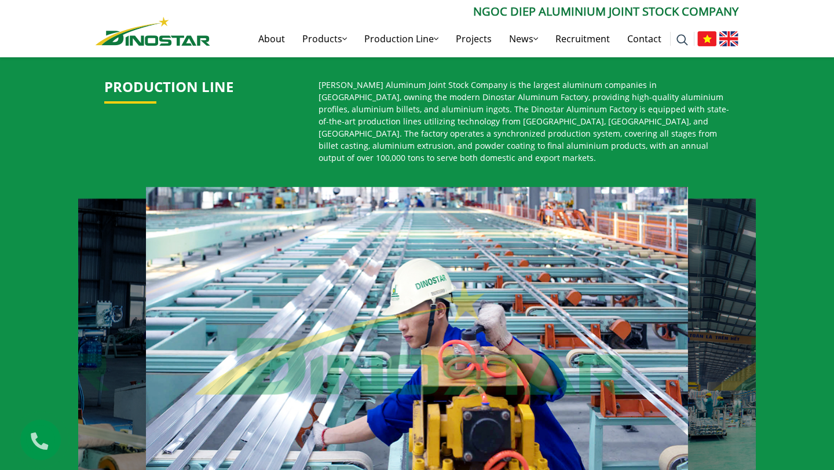 This screenshot has height=470, width=834. What do you see at coordinates (401, 39) in the screenshot?
I see `a: Production Line` at bounding box center [401, 39].